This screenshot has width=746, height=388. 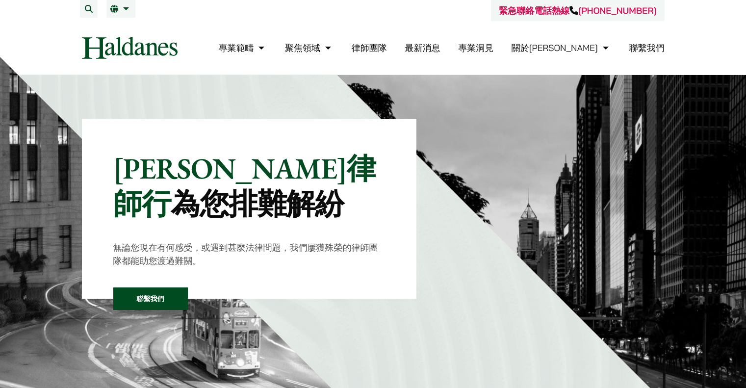 What do you see at coordinates (242, 48) in the screenshot?
I see `a: 專業範疇` at bounding box center [242, 48].